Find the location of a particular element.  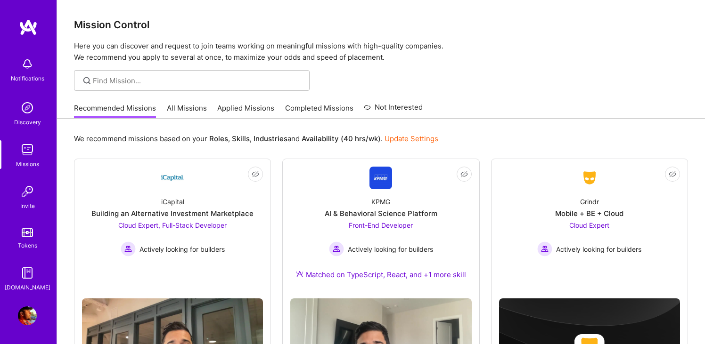

span: Front-End Developer is located at coordinates (381, 225).